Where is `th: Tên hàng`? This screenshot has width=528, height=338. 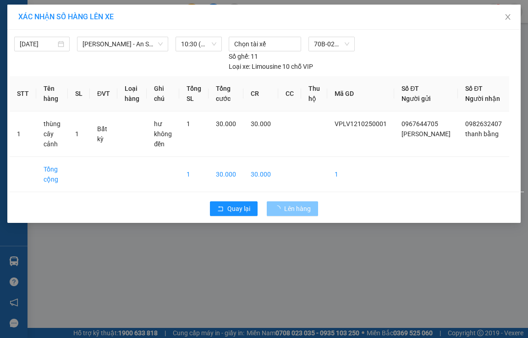
th: Tên hàng is located at coordinates (52, 94).